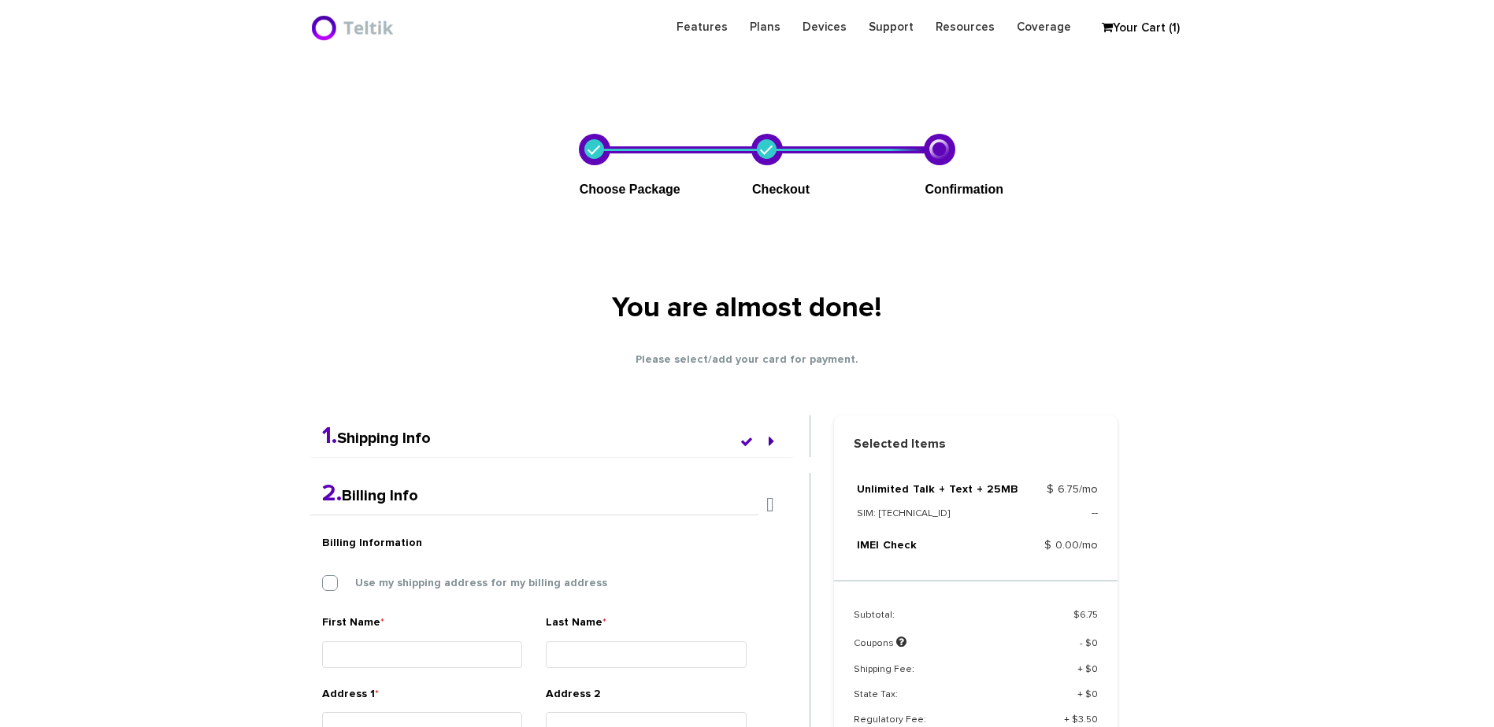 The image size is (1494, 727). I want to click on span: 3.50, so click(1087, 720).